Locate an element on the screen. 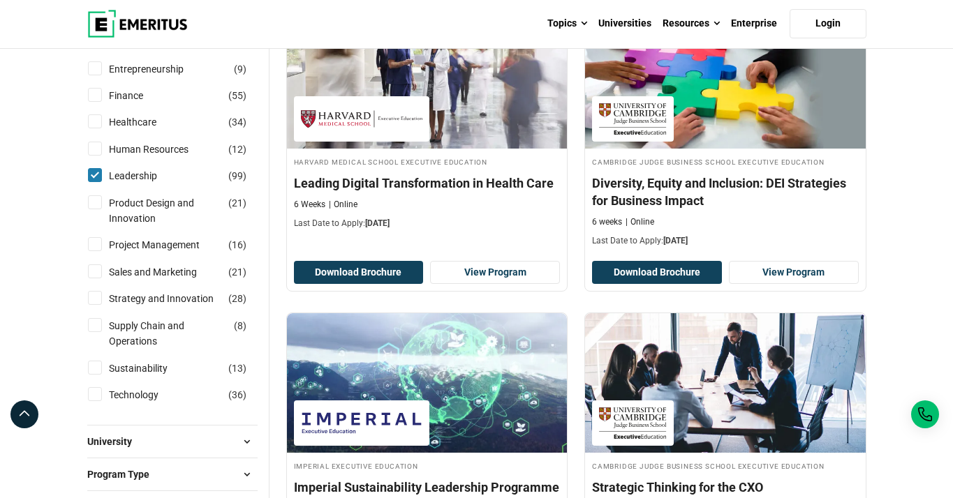 The width and height of the screenshot is (953, 498). a: Strategy and Innovation is located at coordinates (175, 299).